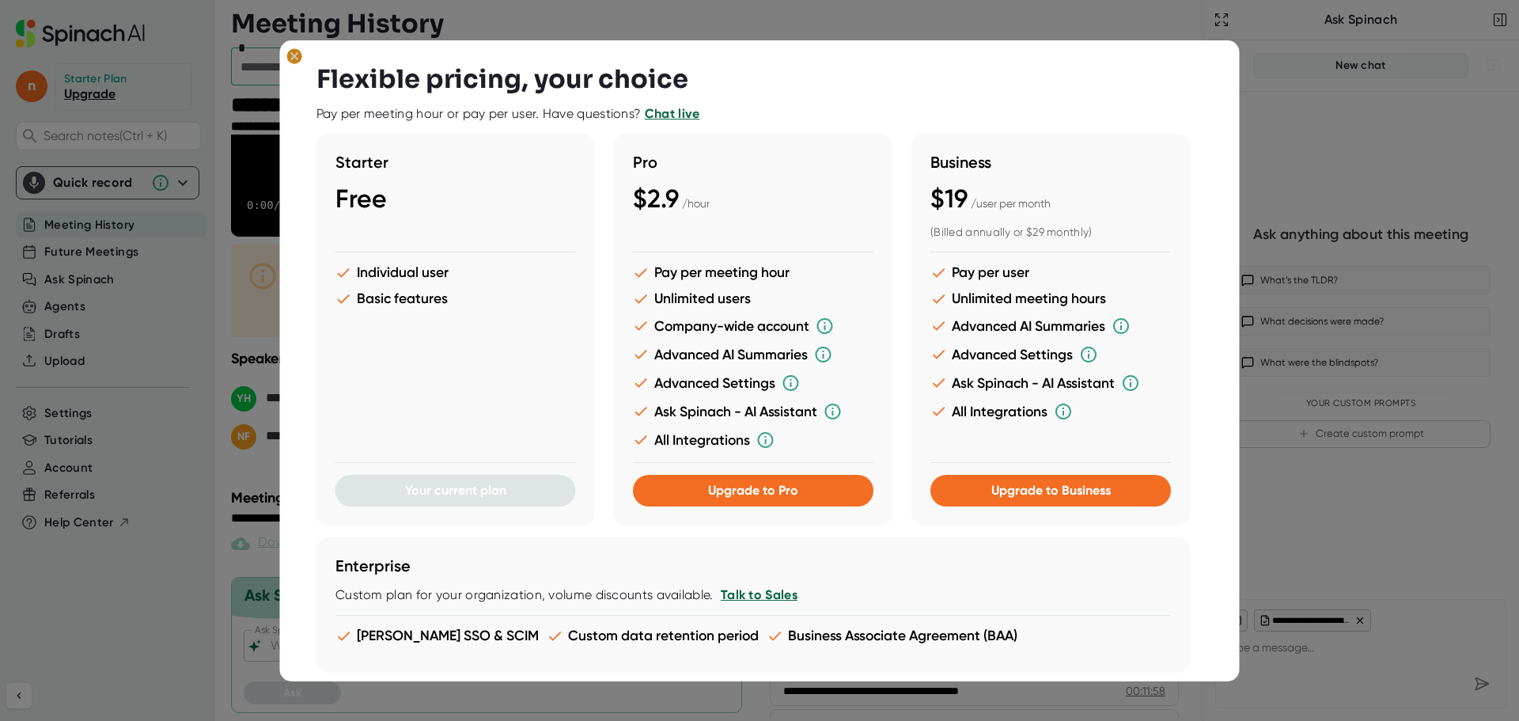 The width and height of the screenshot is (1519, 721). I want to click on li: Pay per meeting hour, so click(753, 272).